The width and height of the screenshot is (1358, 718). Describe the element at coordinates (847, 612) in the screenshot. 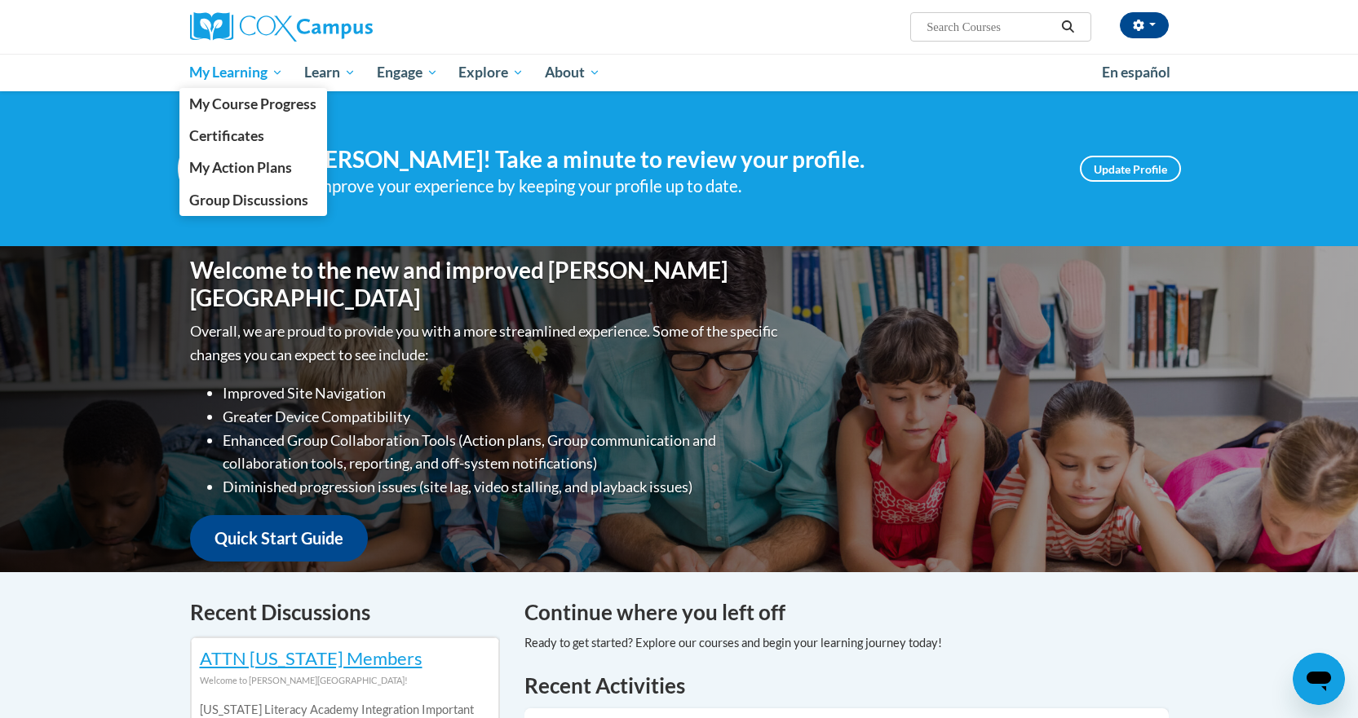

I see `h4: Continue where you left off` at that location.